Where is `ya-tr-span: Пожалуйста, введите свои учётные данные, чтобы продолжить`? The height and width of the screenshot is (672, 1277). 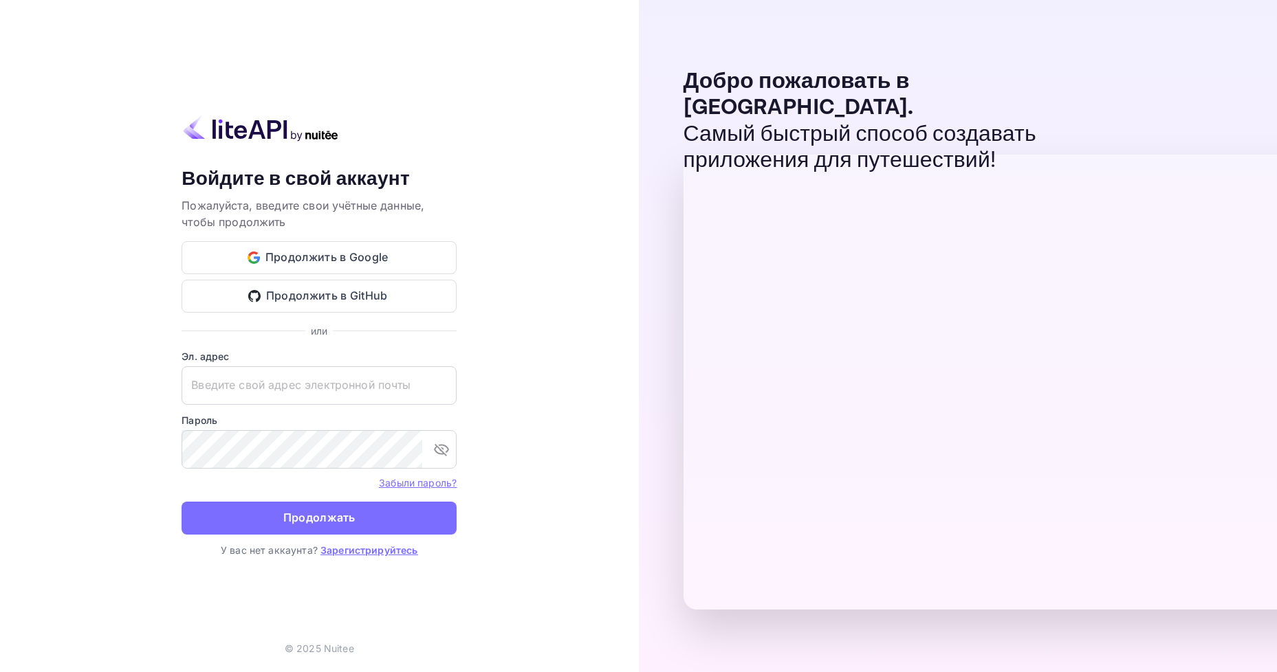 ya-tr-span: Пожалуйста, введите свои учётные данные, чтобы продолжить is located at coordinates (303, 214).